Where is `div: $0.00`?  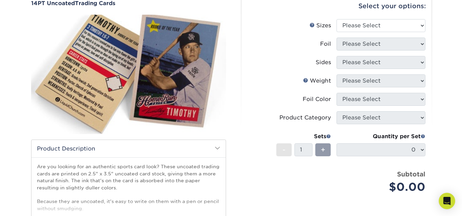
div: $0.00 is located at coordinates (383, 187).